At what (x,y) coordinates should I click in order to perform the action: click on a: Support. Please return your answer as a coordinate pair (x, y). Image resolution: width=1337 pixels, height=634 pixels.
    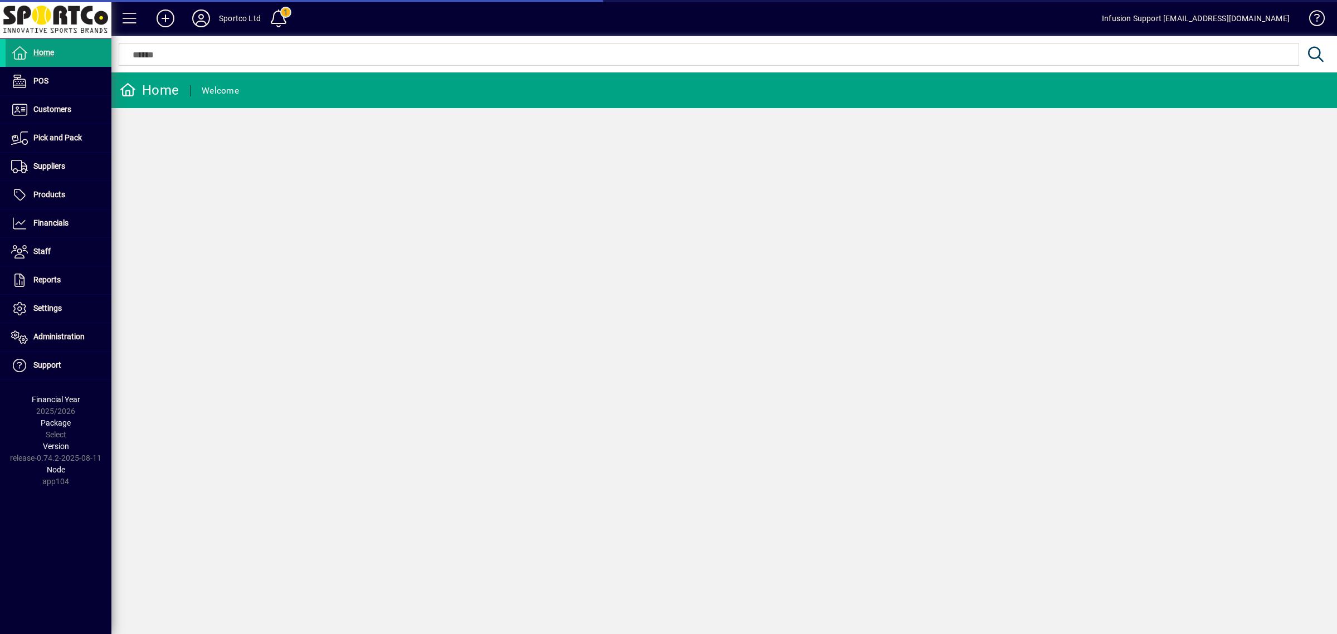
    Looking at the image, I should click on (58, 365).